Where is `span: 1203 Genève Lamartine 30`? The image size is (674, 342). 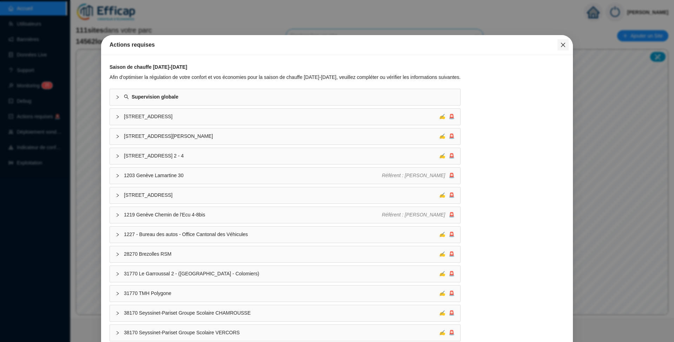
span: 1203 Genève Lamartine 30 is located at coordinates (253, 176).